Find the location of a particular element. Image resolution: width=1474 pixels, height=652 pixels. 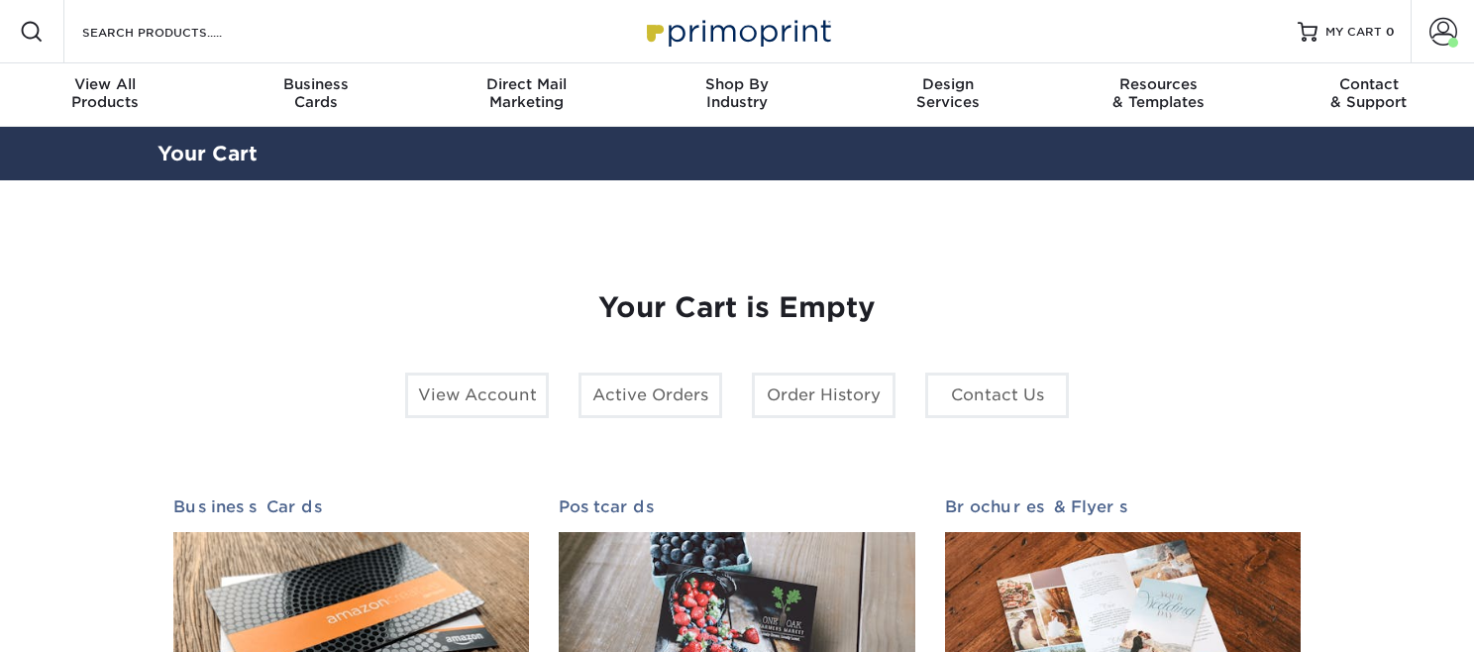

a: View Account is located at coordinates (476, 395).